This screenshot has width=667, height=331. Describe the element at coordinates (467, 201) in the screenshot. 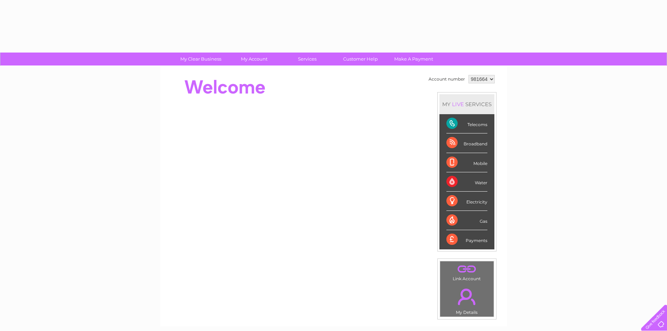

I see `div: Electricity` at that location.